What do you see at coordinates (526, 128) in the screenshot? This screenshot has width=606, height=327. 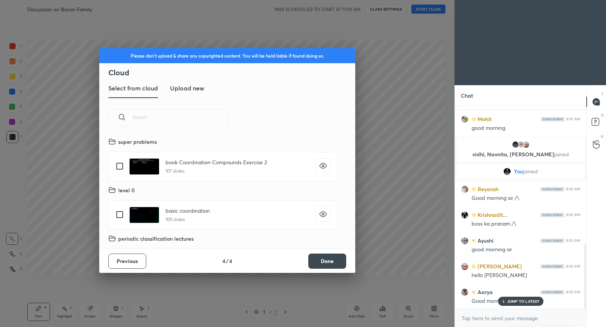 I see `div: good morning` at bounding box center [526, 128].